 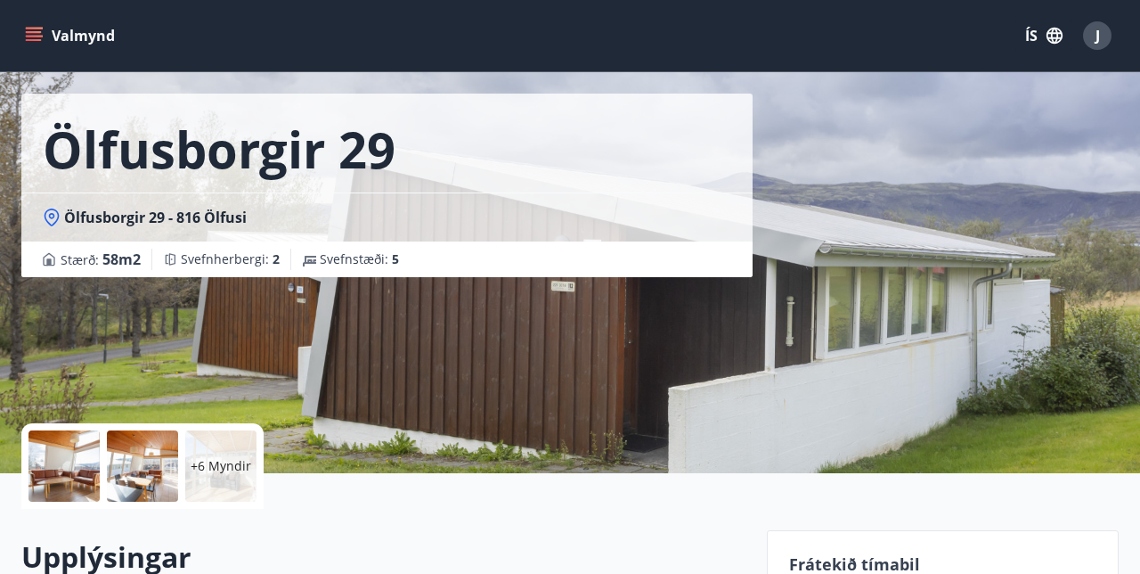 I want to click on h1: Ölfusborgir 29, so click(x=219, y=149).